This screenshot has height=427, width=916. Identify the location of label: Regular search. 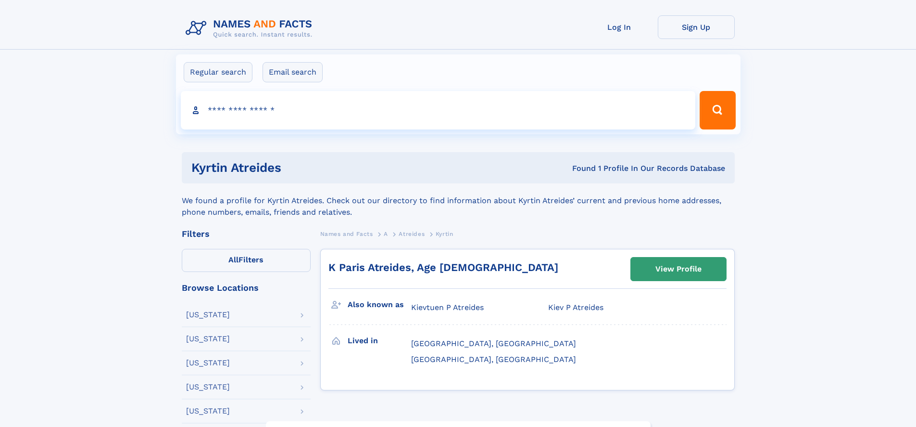
(218, 72).